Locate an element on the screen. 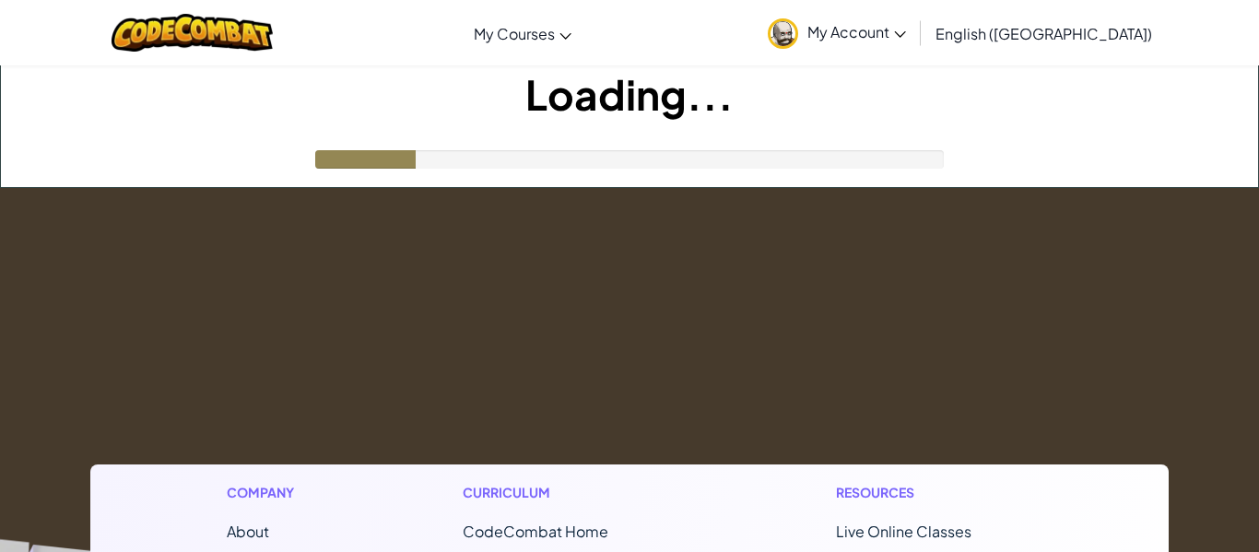 This screenshot has width=1259, height=552. a: CodeCombat logo is located at coordinates (192, 32).